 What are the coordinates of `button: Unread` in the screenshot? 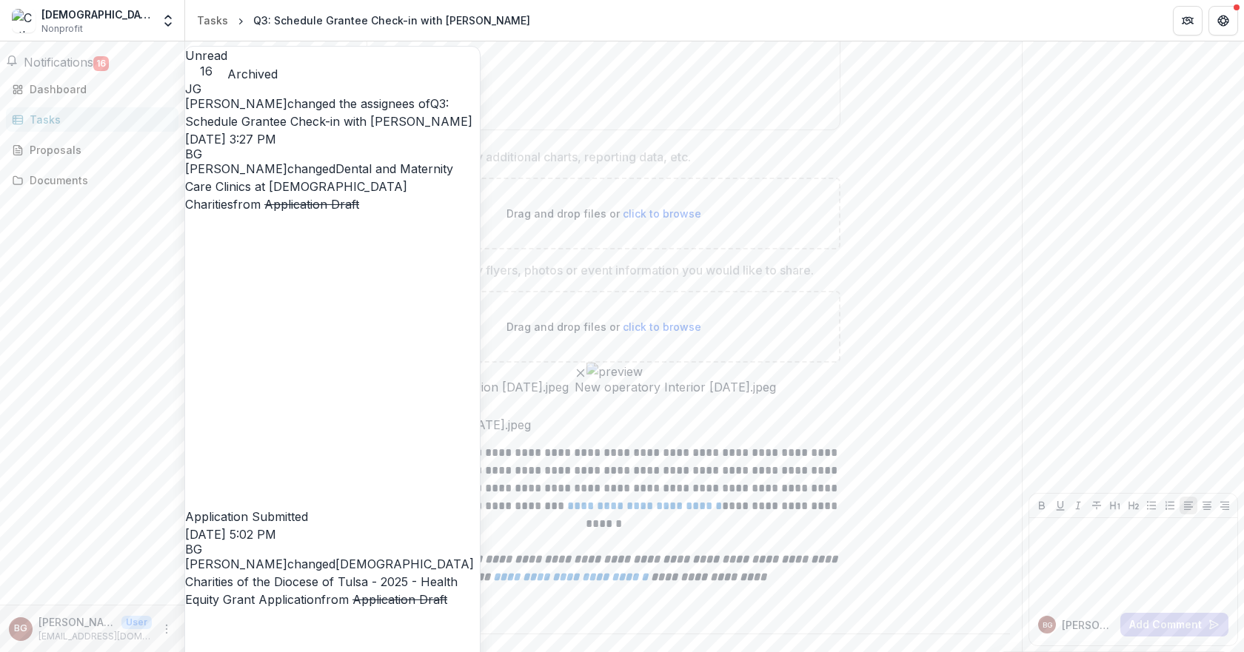 It's located at (206, 62).